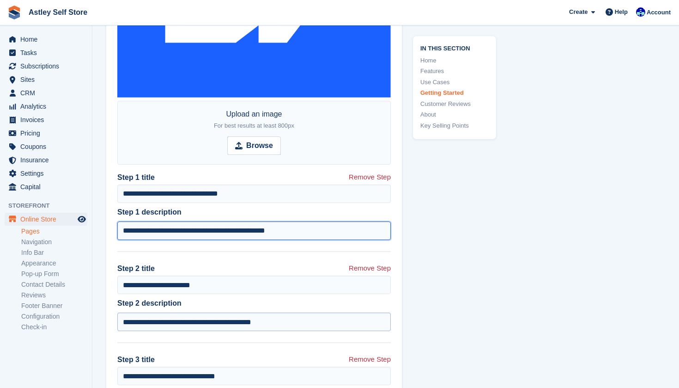  What do you see at coordinates (455, 48) in the screenshot?
I see `span: In this section` at bounding box center [455, 48].